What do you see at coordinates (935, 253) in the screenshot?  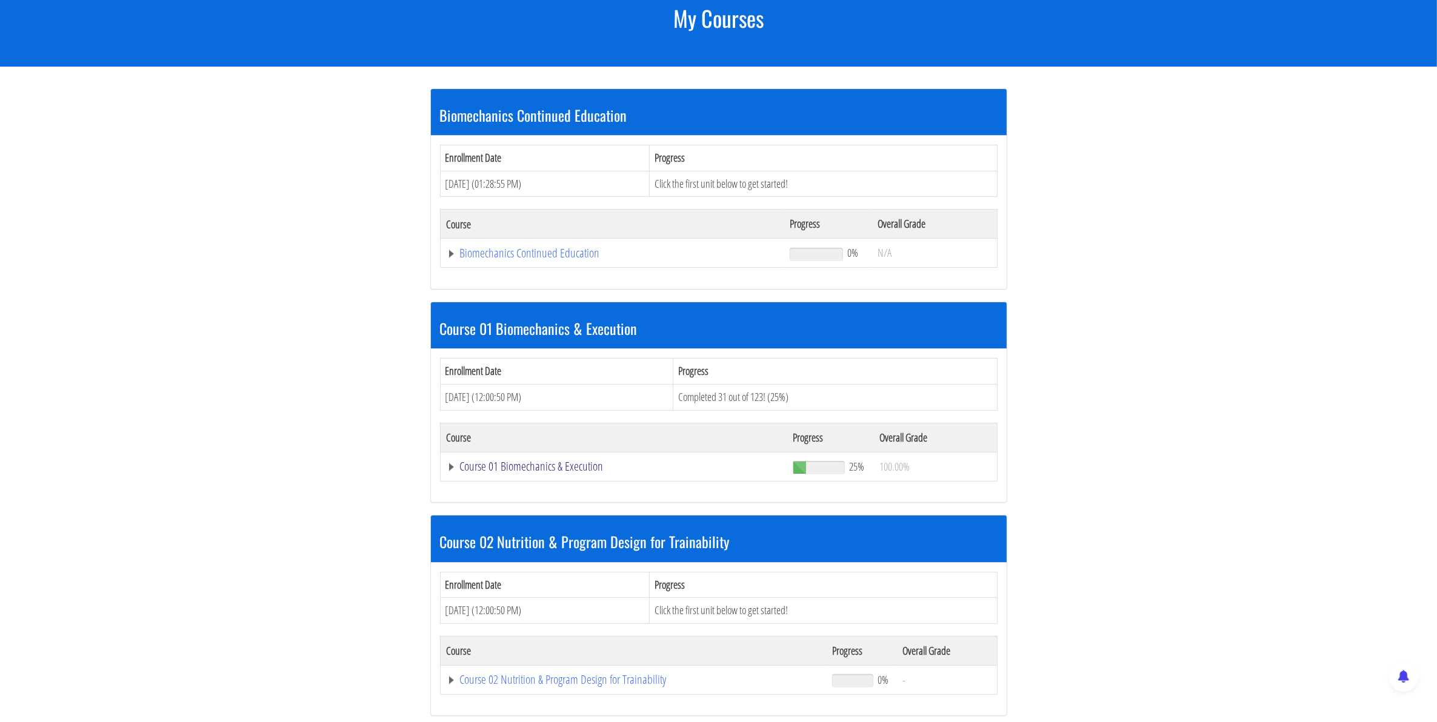 I see `td: N/A` at bounding box center [935, 253].